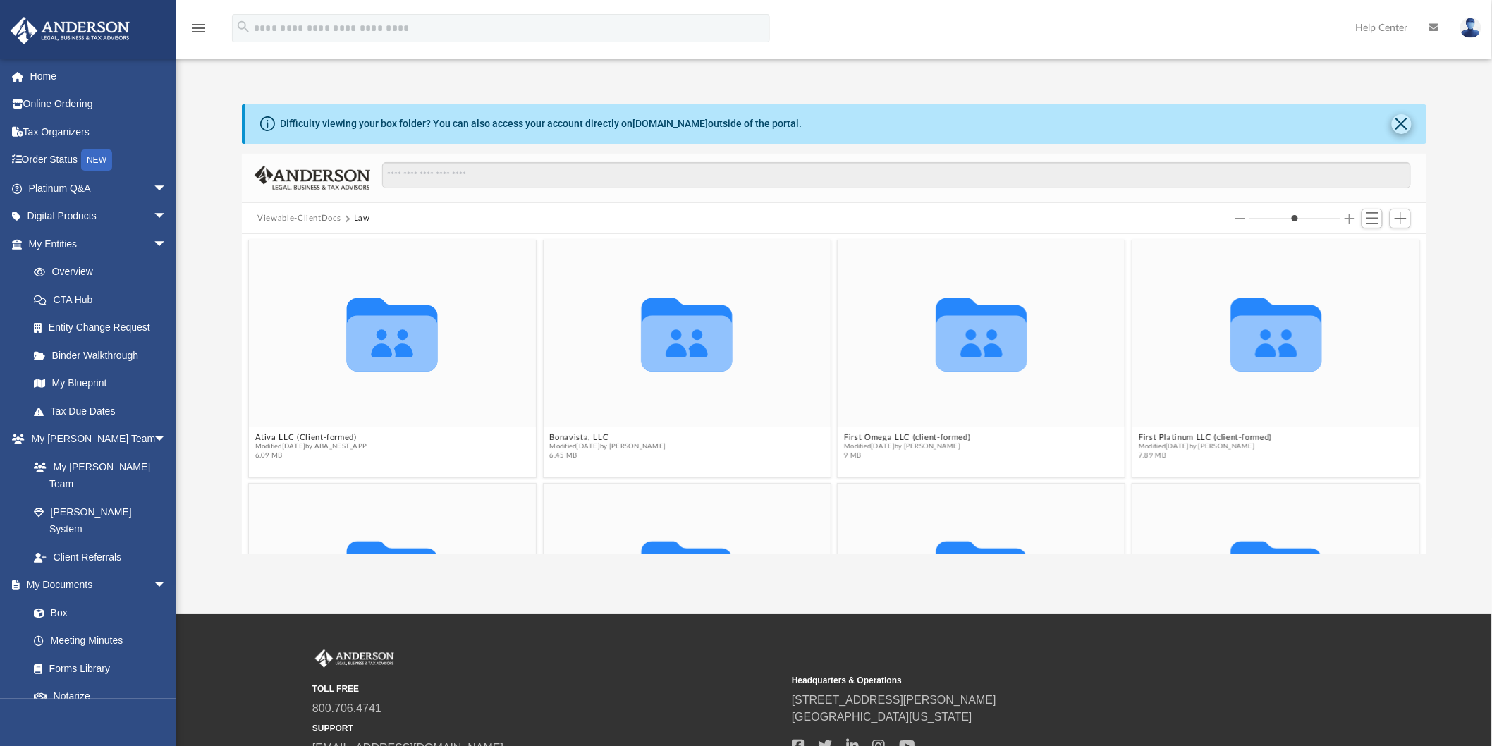 The image size is (1492, 746). I want to click on span: 9 MB, so click(907, 456).